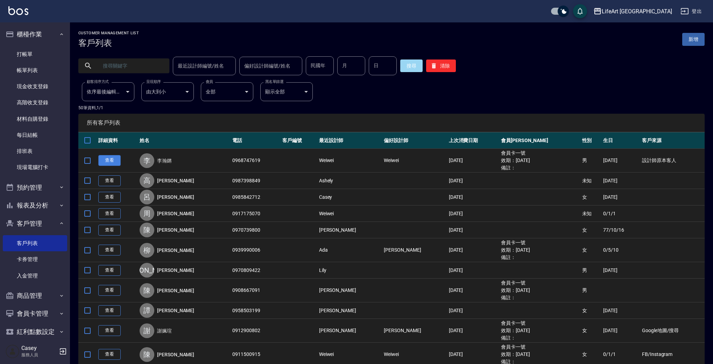 The image size is (713, 364). I want to click on a: 材料自購登錄, so click(35, 119).